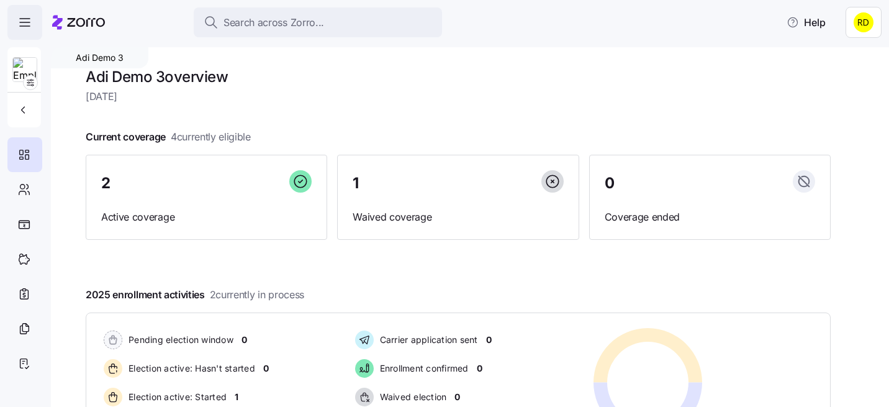 The height and width of the screenshot is (407, 889). I want to click on span: Pending election window, so click(179, 340).